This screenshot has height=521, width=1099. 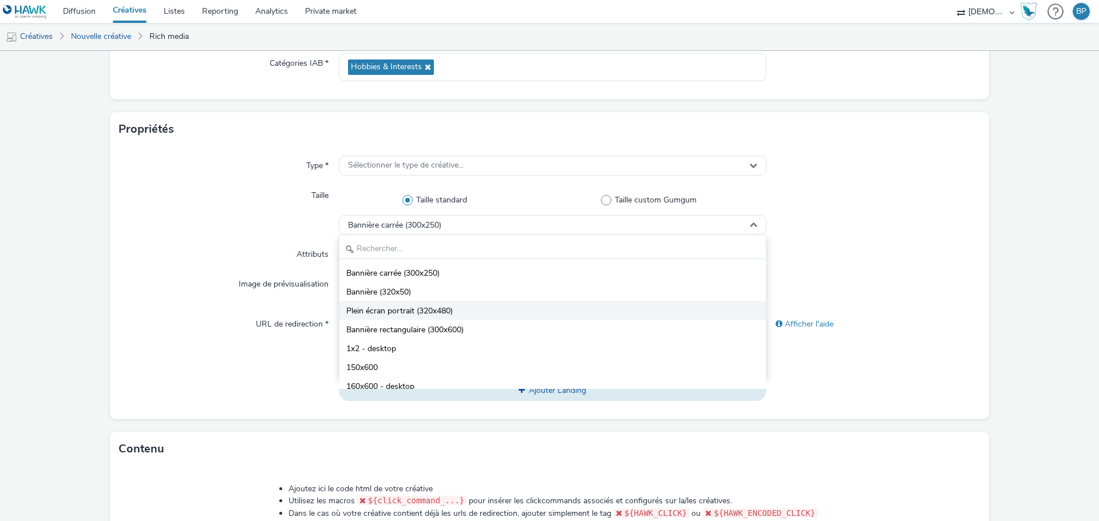 I want to click on li: Dans le cas où votre créative contient déjà les urls de redirection, ajouter simplement le tag ou, so click(x=554, y=513).